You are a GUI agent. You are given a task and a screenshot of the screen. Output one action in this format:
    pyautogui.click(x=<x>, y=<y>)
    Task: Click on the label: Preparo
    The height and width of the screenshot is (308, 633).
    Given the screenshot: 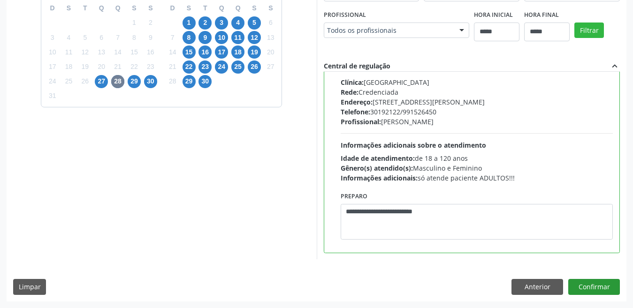 What is the action you would take?
    pyautogui.click(x=354, y=197)
    